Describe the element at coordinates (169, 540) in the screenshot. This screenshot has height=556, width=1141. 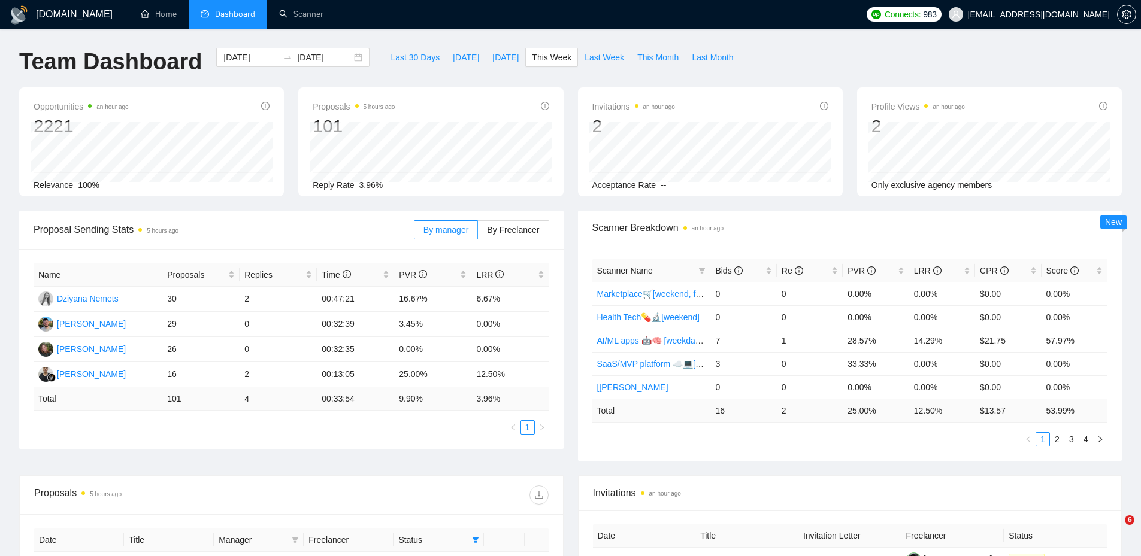
I see `th: Title` at that location.